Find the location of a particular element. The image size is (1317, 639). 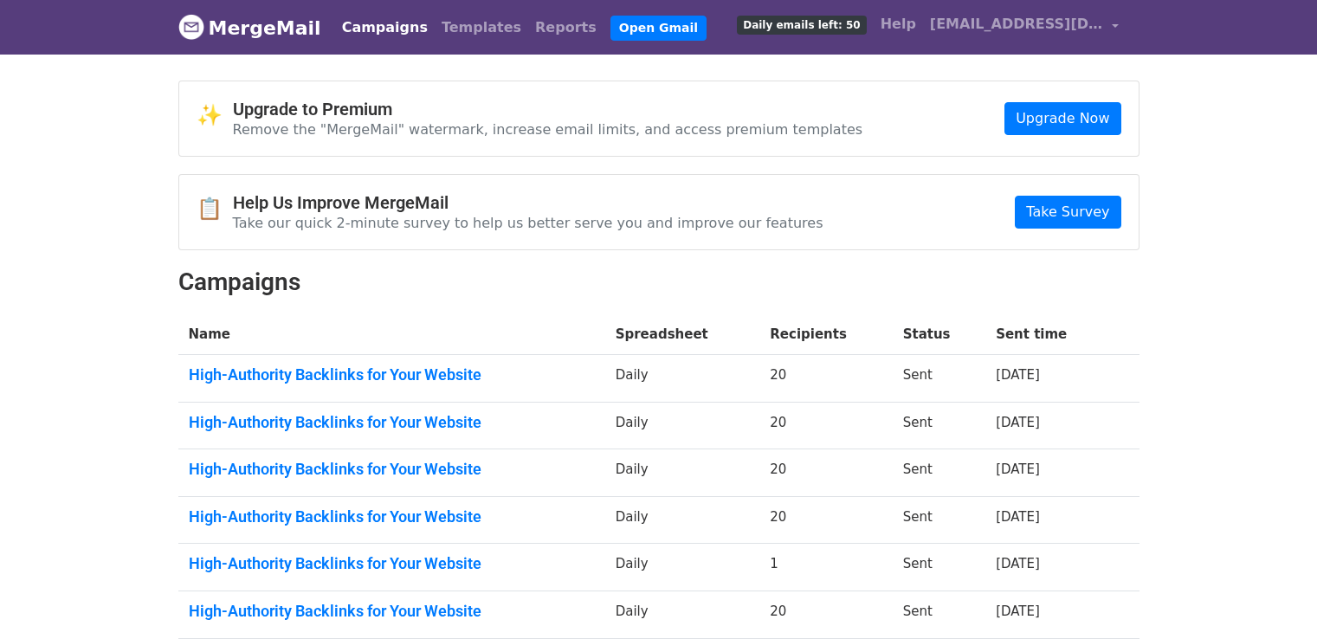

a: MergeMail is located at coordinates (249, 28).